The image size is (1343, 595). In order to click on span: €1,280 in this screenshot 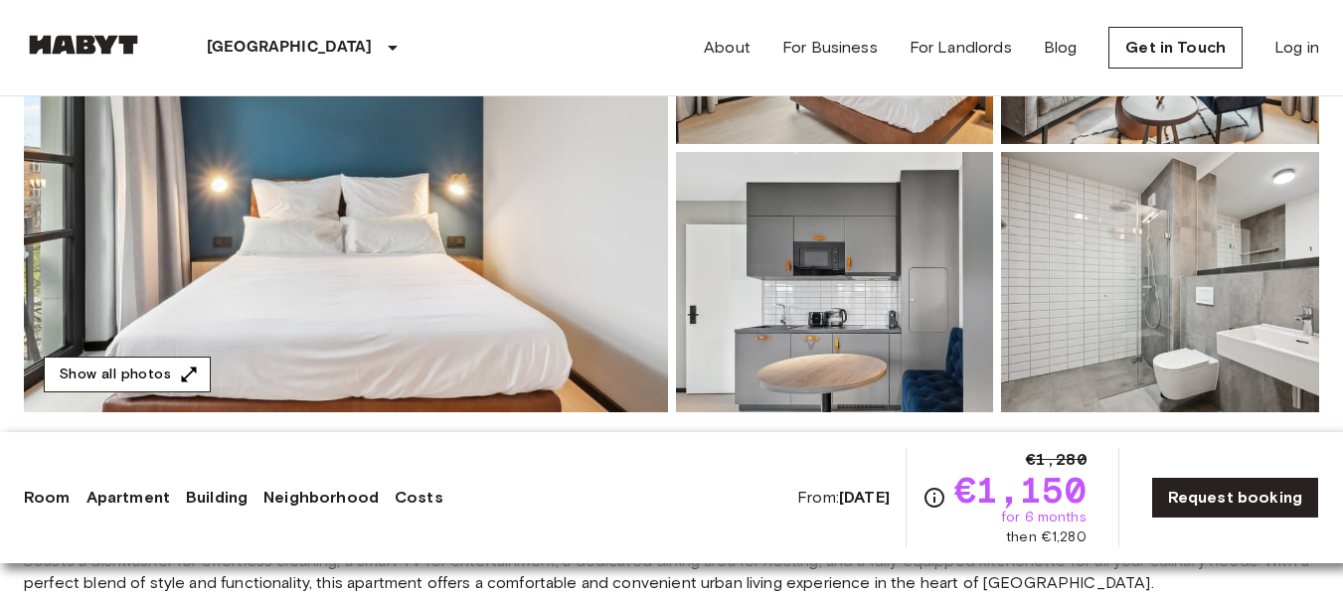, I will do `click(1056, 460)`.